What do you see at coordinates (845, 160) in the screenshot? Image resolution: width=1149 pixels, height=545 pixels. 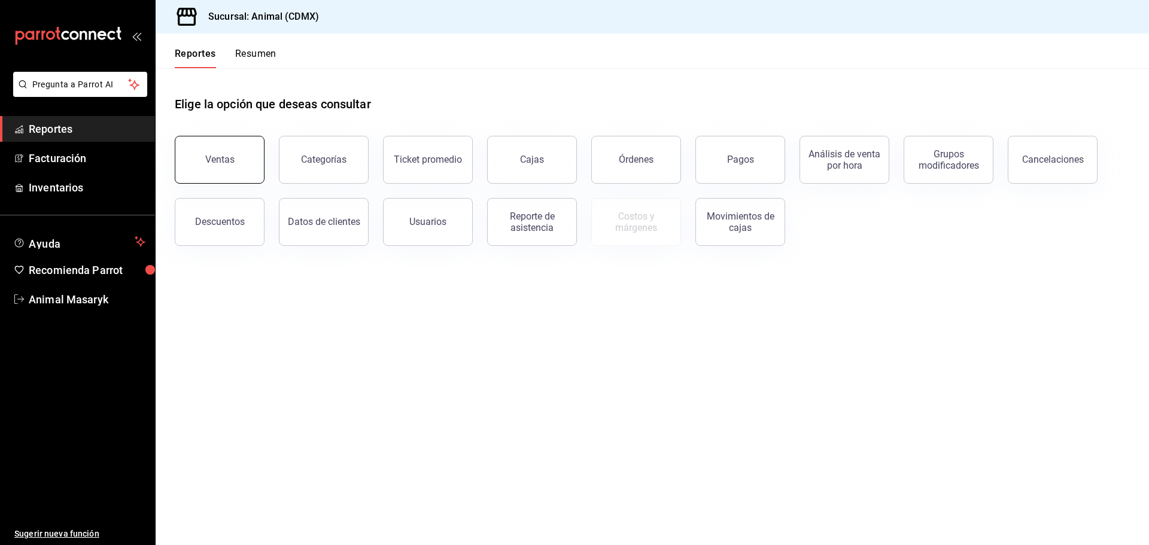 I see `button: Análisis de venta por hora` at bounding box center [845, 160].